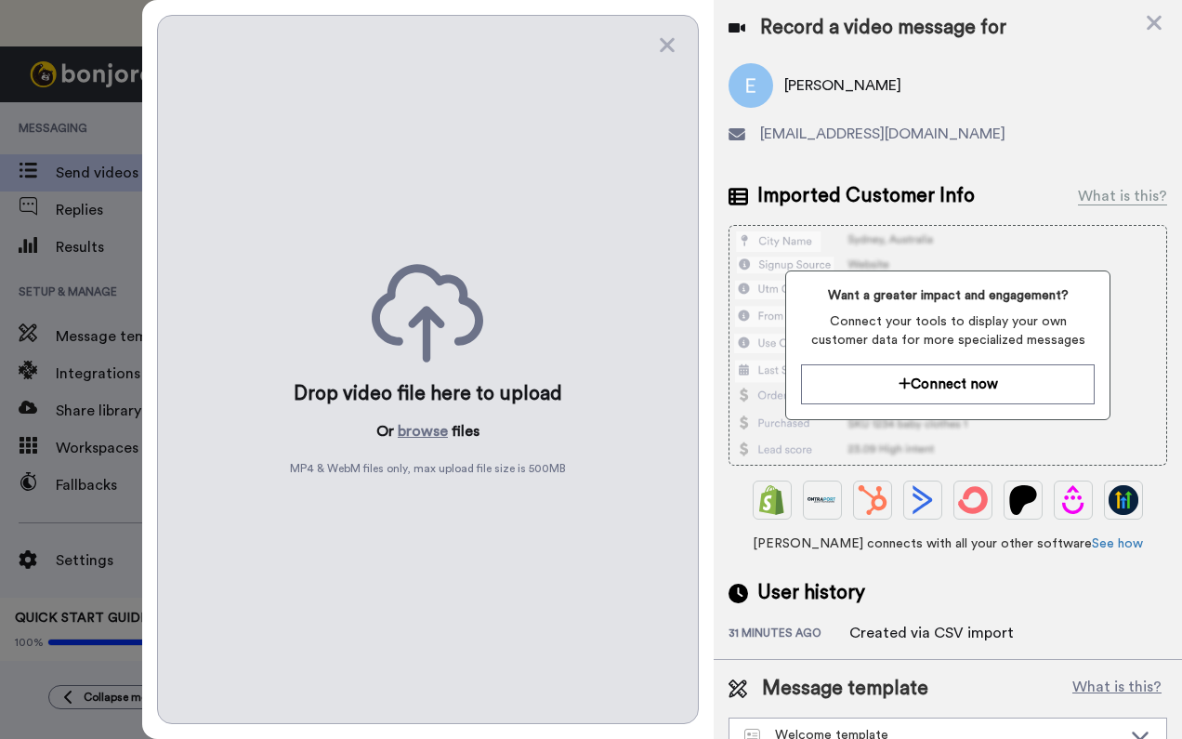 The width and height of the screenshot is (1182, 739). I want to click on button: Connect now, so click(948, 384).